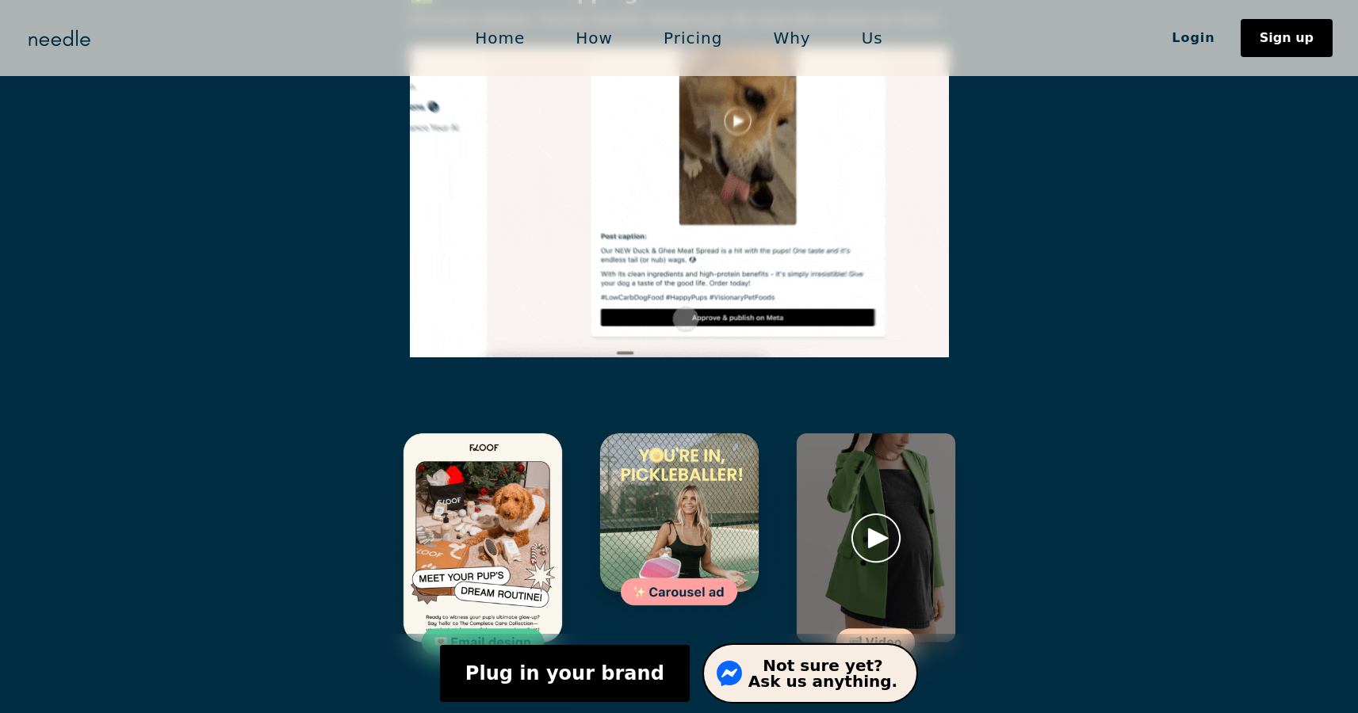 The width and height of the screenshot is (1358, 713). I want to click on a: Pricing, so click(693, 38).